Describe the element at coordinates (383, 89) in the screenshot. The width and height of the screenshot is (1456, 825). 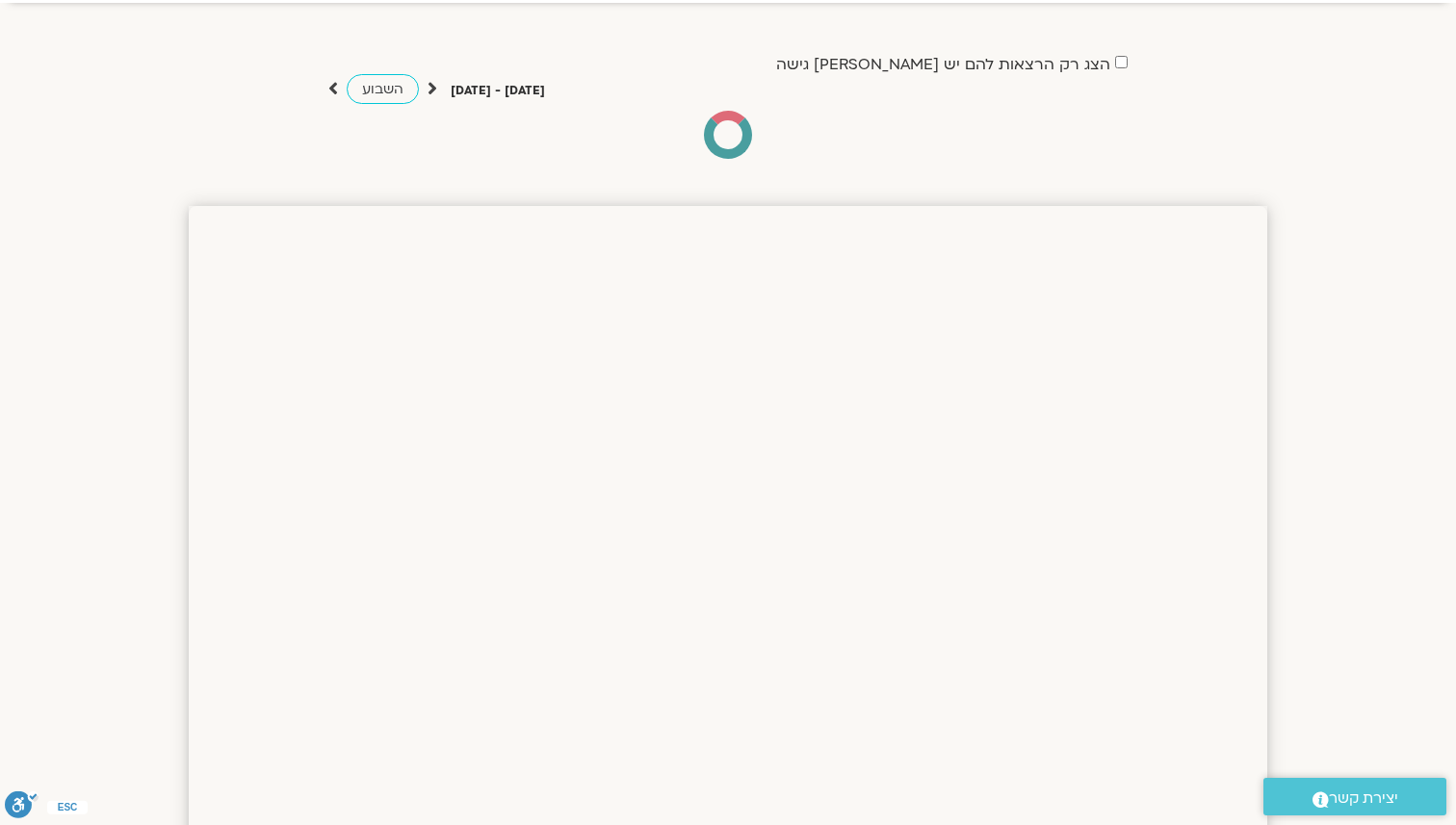
I see `span: השבוע` at that location.